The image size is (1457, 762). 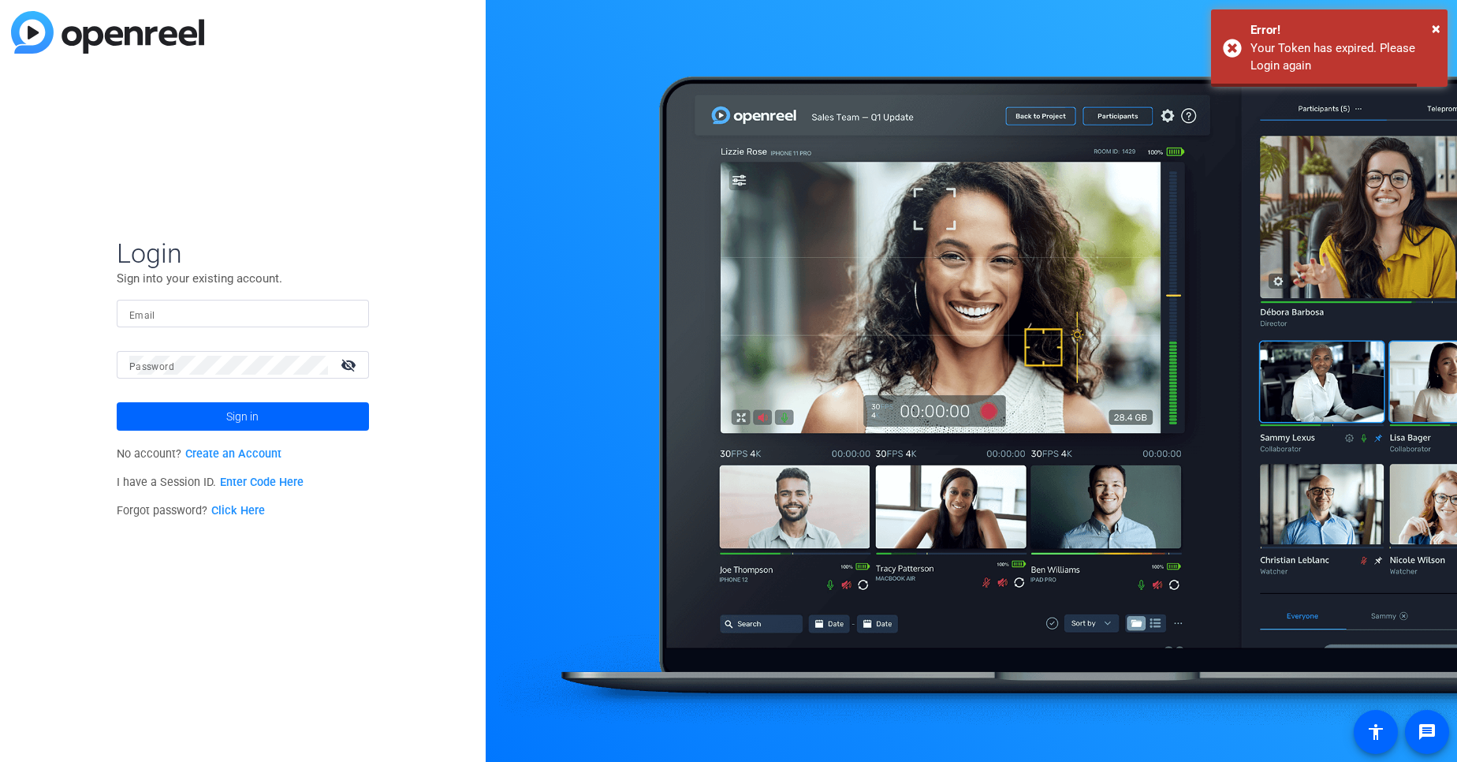 What do you see at coordinates (1427, 732) in the screenshot?
I see `mat-icon: message` at bounding box center [1427, 732].